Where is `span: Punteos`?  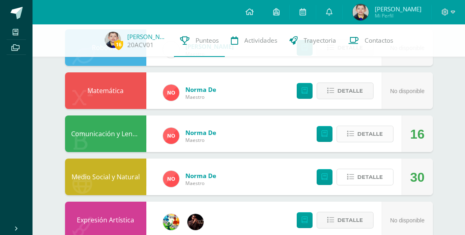 span: Punteos is located at coordinates (207, 40).